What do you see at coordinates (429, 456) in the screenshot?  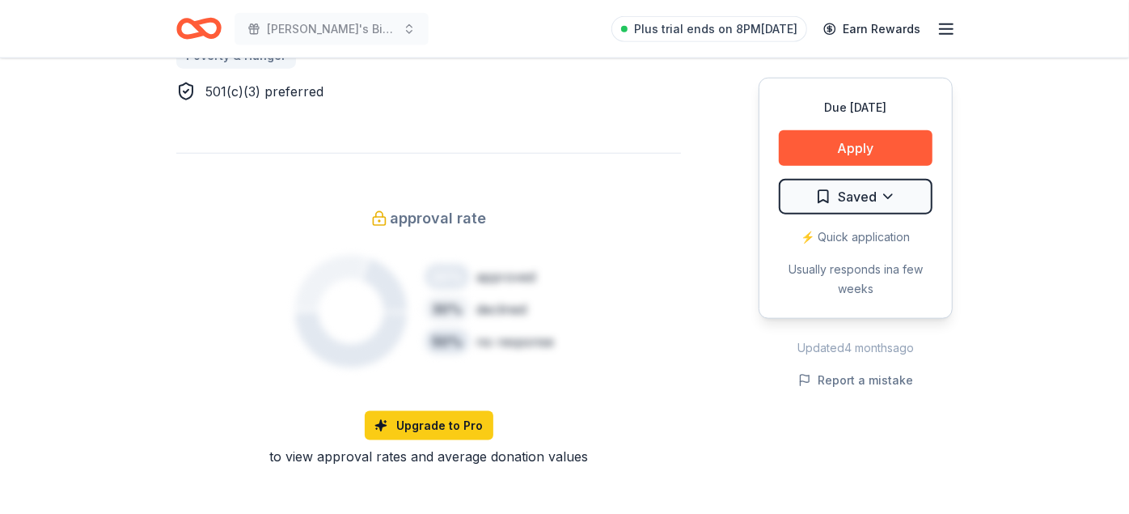 I see `div: to view approval rates and average donation values` at bounding box center [429, 456].